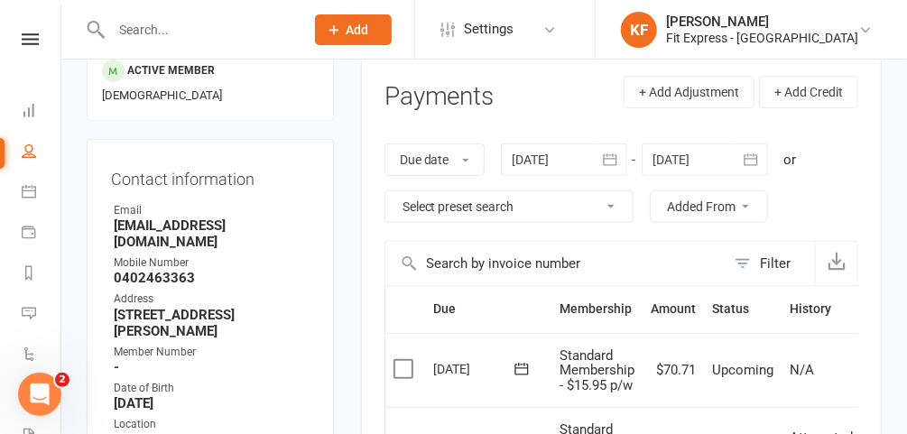 The height and width of the screenshot is (434, 907). What do you see at coordinates (488, 29) in the screenshot?
I see `span: Settings` at bounding box center [488, 29].